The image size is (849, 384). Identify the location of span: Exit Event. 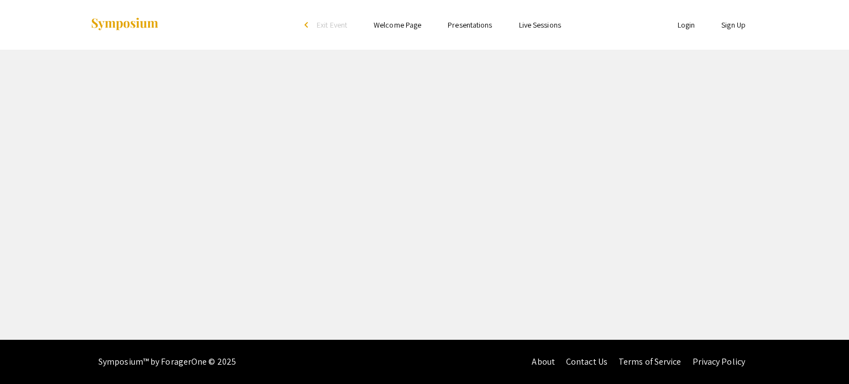
(332, 25).